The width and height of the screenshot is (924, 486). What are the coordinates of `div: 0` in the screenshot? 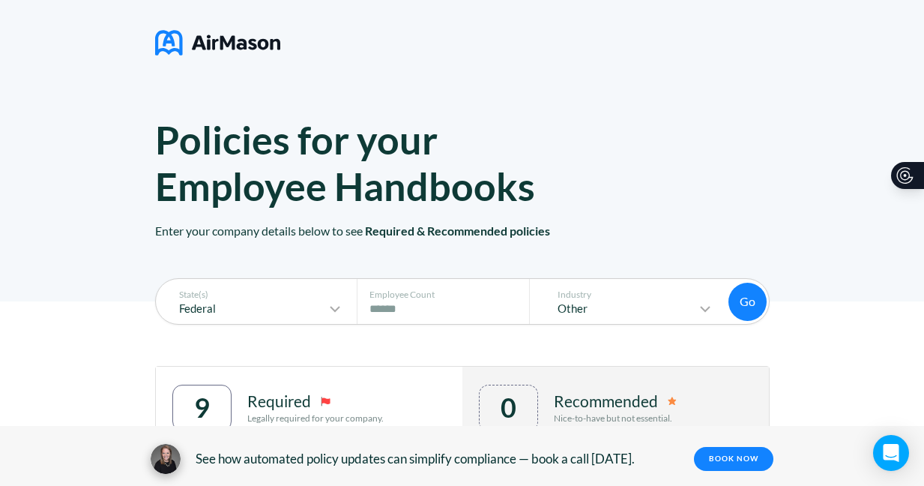 It's located at (508, 407).